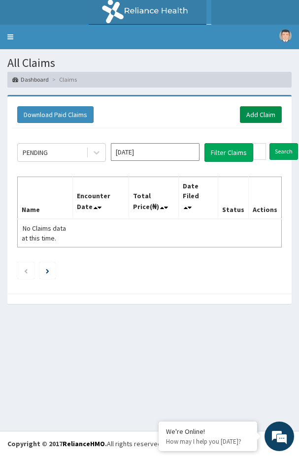 This screenshot has width=299, height=456. I want to click on li: Claims, so click(63, 79).